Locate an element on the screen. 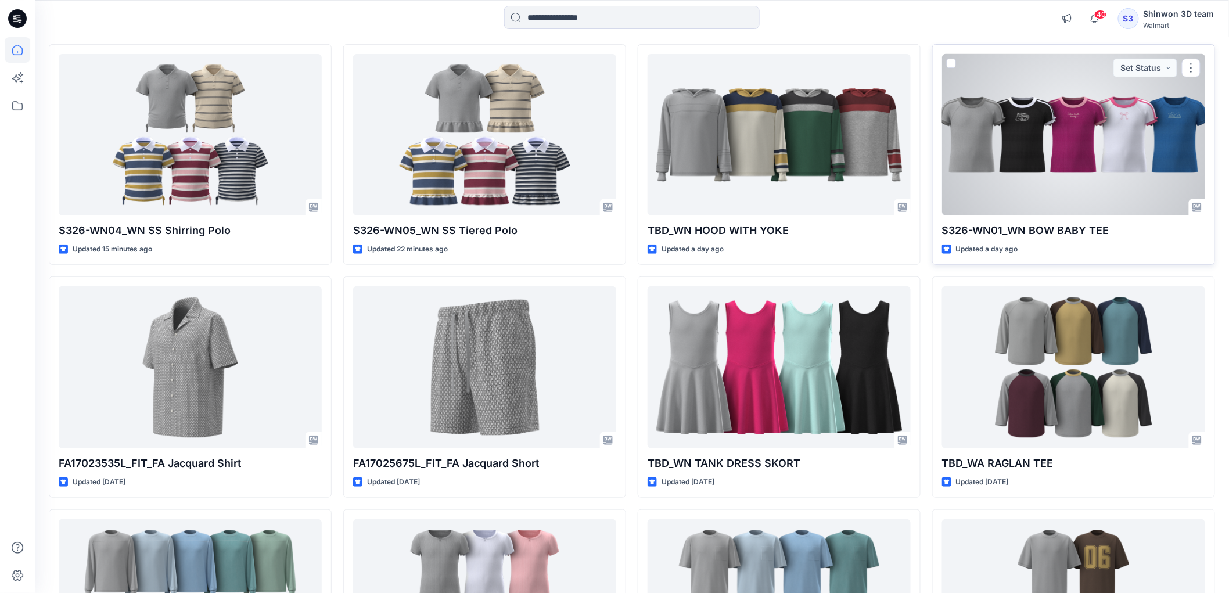 The width and height of the screenshot is (1229, 593). p: S326-WN01_WN BOW BABY TEE is located at coordinates (1073, 231).